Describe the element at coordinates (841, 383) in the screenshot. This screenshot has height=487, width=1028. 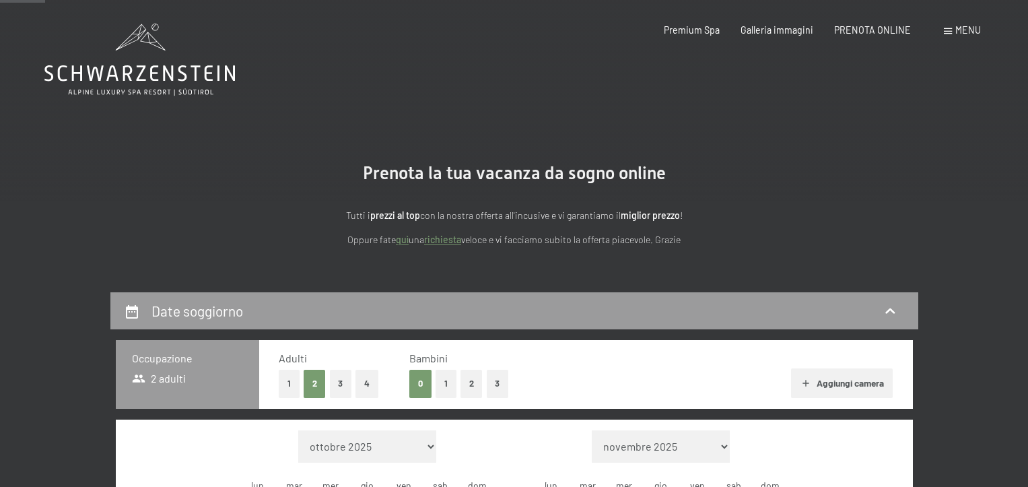
I see `button: Aggiungi camera` at that location.